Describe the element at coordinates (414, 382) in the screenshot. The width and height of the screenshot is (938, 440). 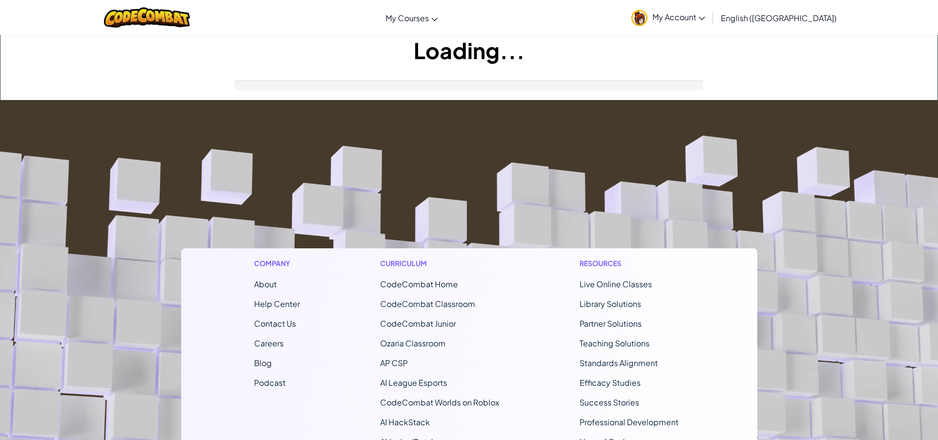
I see `a: AI League Esports` at that location.